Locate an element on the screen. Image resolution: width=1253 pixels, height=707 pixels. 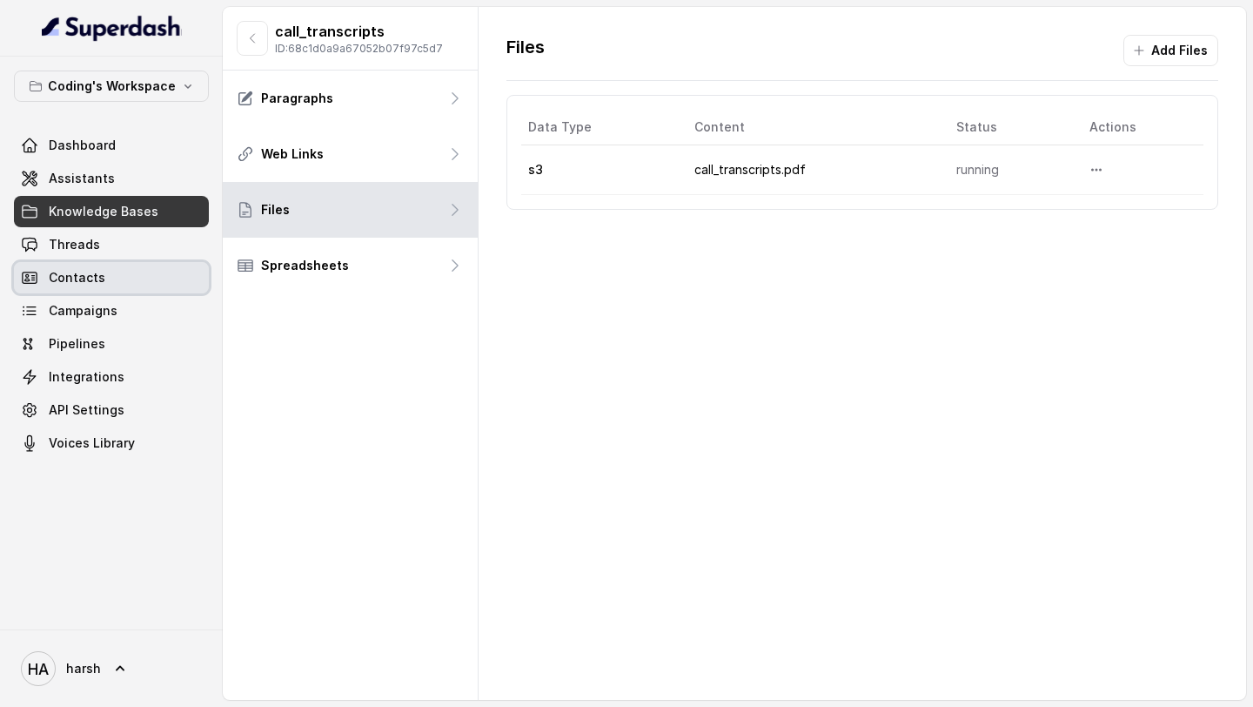
a: Knowledge Bases is located at coordinates (111, 211).